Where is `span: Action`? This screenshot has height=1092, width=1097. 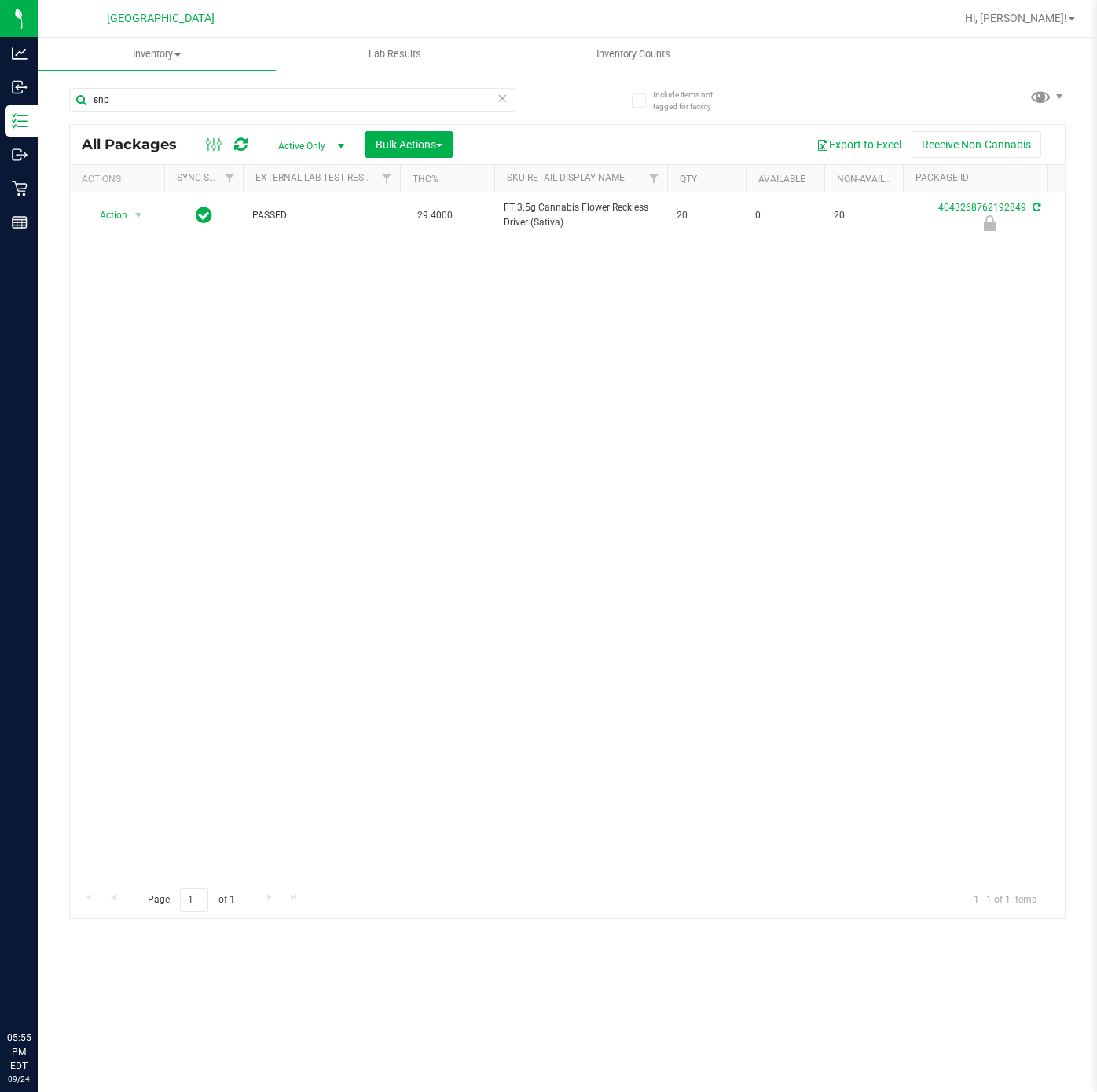 span: Action is located at coordinates (106, 216).